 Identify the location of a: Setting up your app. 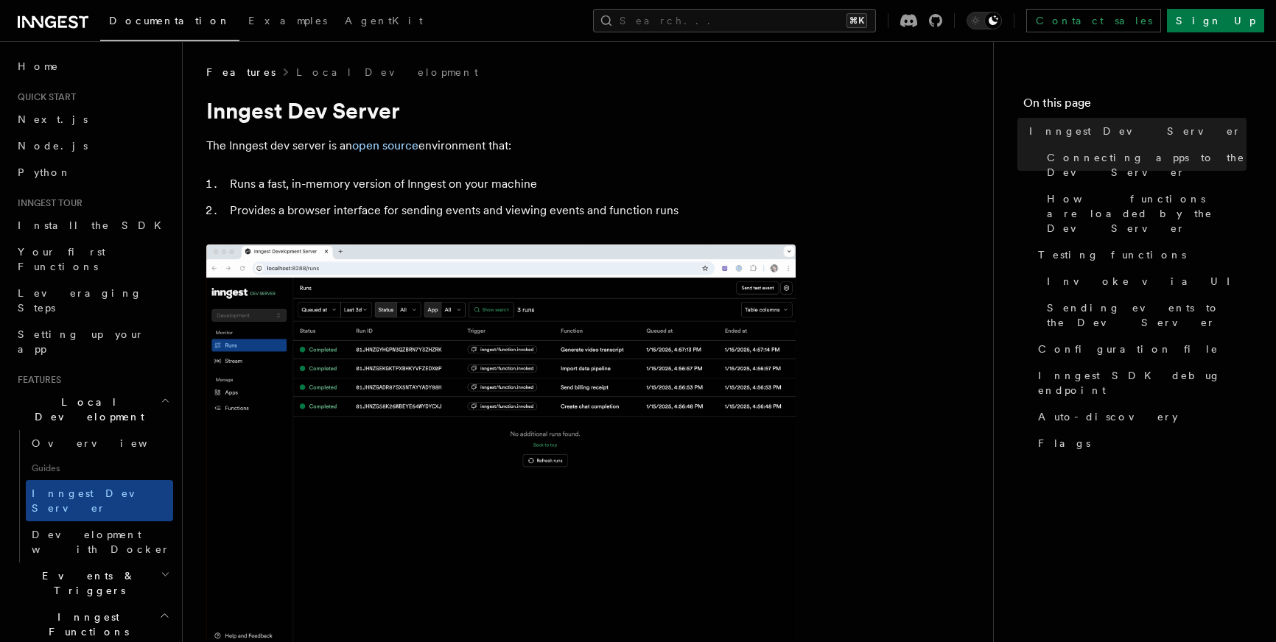
(92, 342).